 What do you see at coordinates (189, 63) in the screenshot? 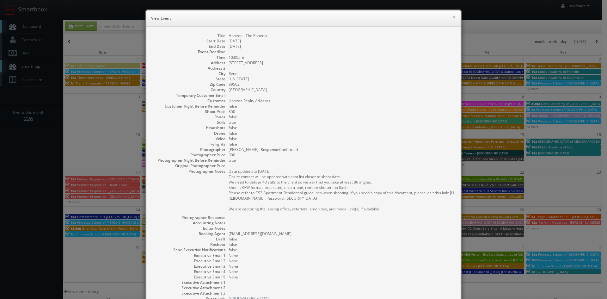
I see `dt: Address` at bounding box center [189, 63].